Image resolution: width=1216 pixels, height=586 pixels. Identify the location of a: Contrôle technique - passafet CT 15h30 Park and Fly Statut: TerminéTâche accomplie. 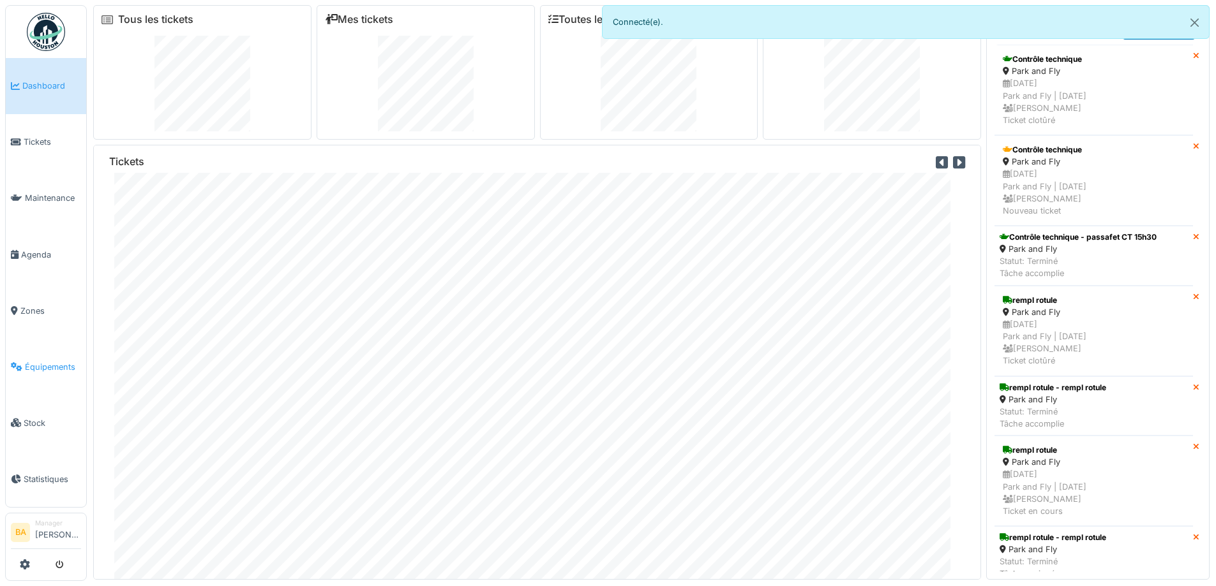
(1093, 256).